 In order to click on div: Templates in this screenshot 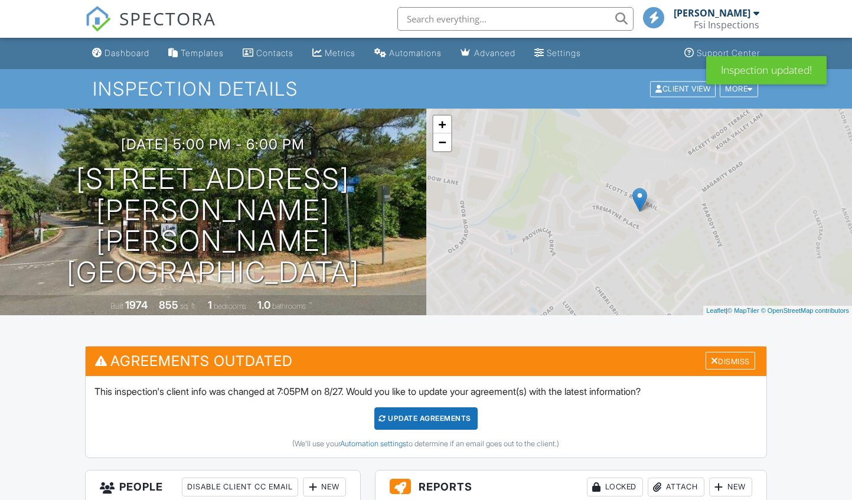, I will do `click(202, 53)`.